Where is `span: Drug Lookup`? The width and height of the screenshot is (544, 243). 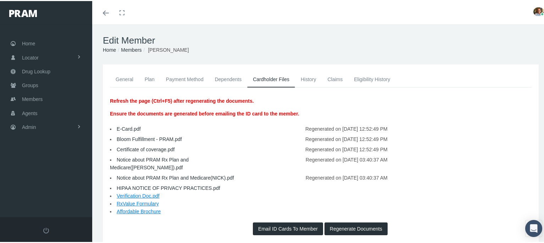
span: Drug Lookup is located at coordinates (36, 71).